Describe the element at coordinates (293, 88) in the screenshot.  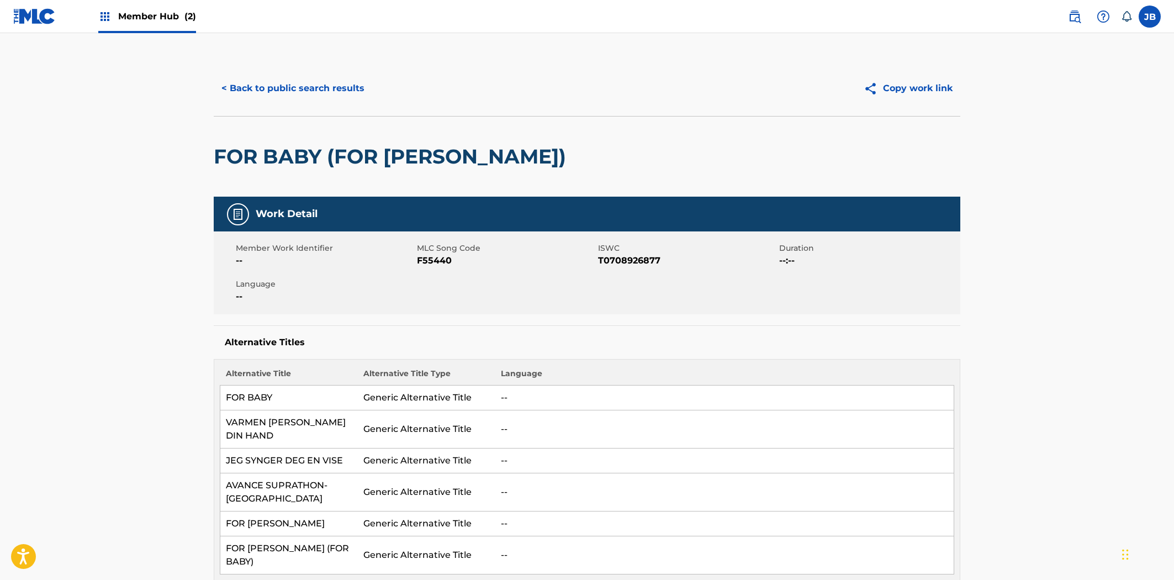
I see `button: < Back to public search results` at that location.